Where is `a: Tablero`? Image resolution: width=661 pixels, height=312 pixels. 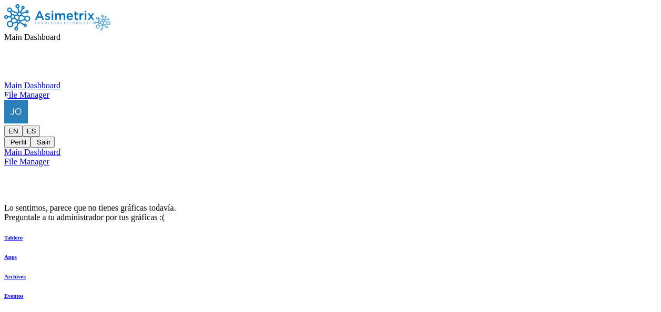
a: Tablero is located at coordinates (15, 238).